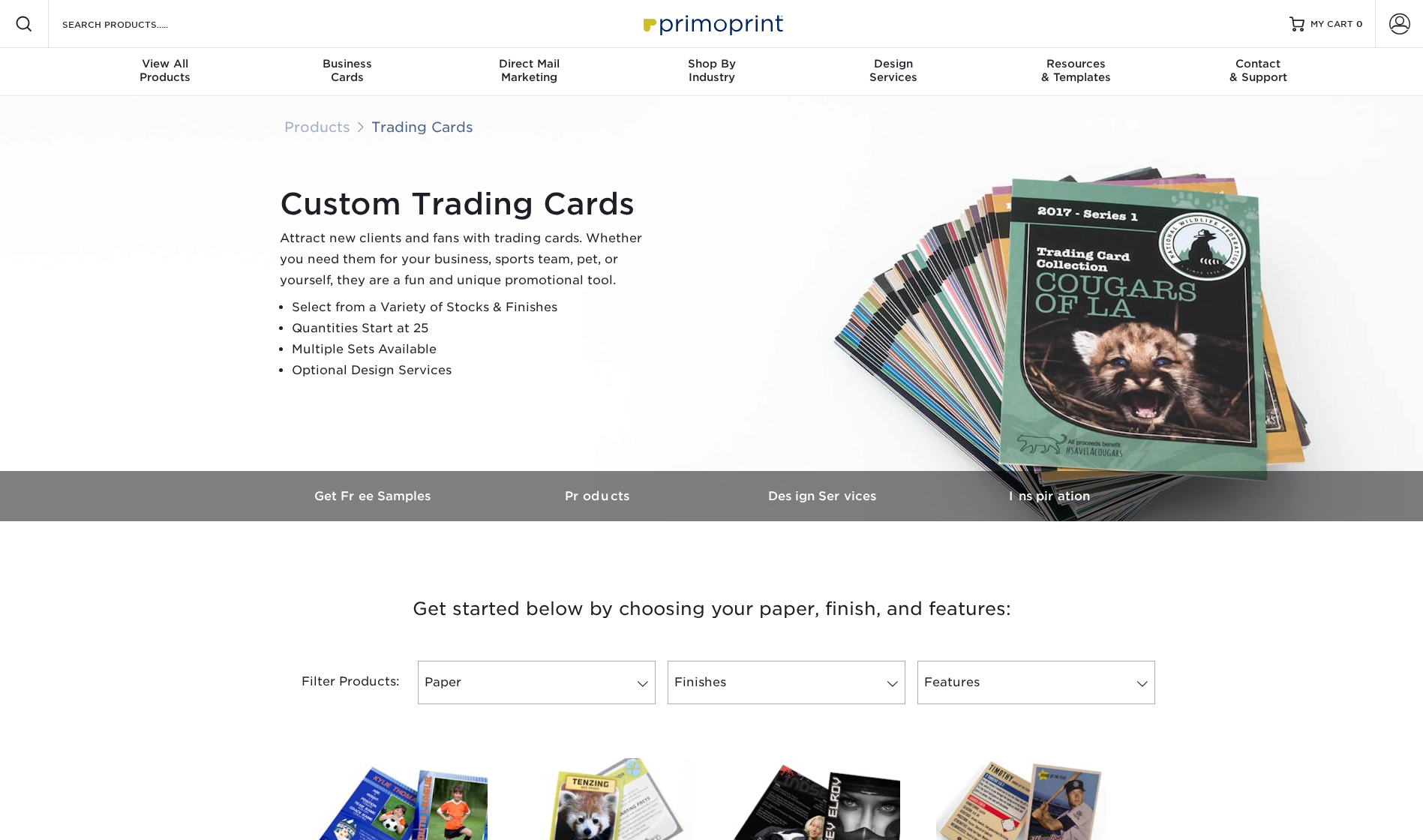  Describe the element at coordinates (1076, 64) in the screenshot. I see `span: Resources` at that location.